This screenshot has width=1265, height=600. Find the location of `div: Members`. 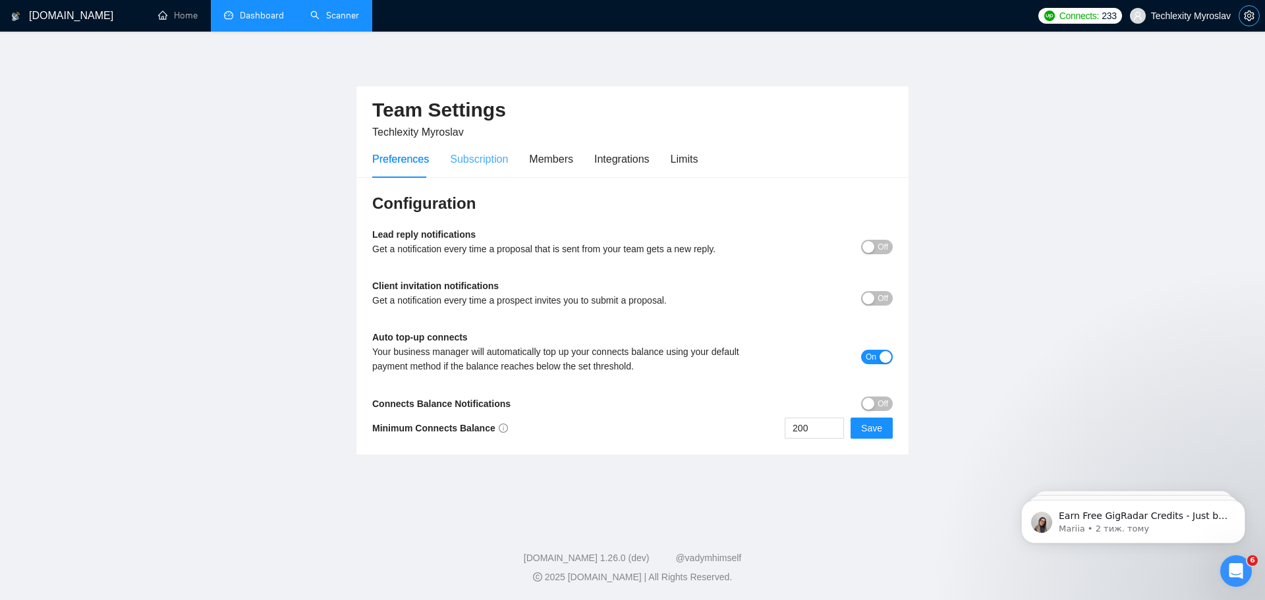

div: Members is located at coordinates (551, 159).